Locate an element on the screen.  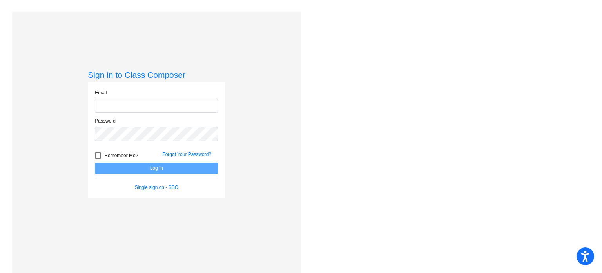
button: Log In is located at coordinates (156, 168).